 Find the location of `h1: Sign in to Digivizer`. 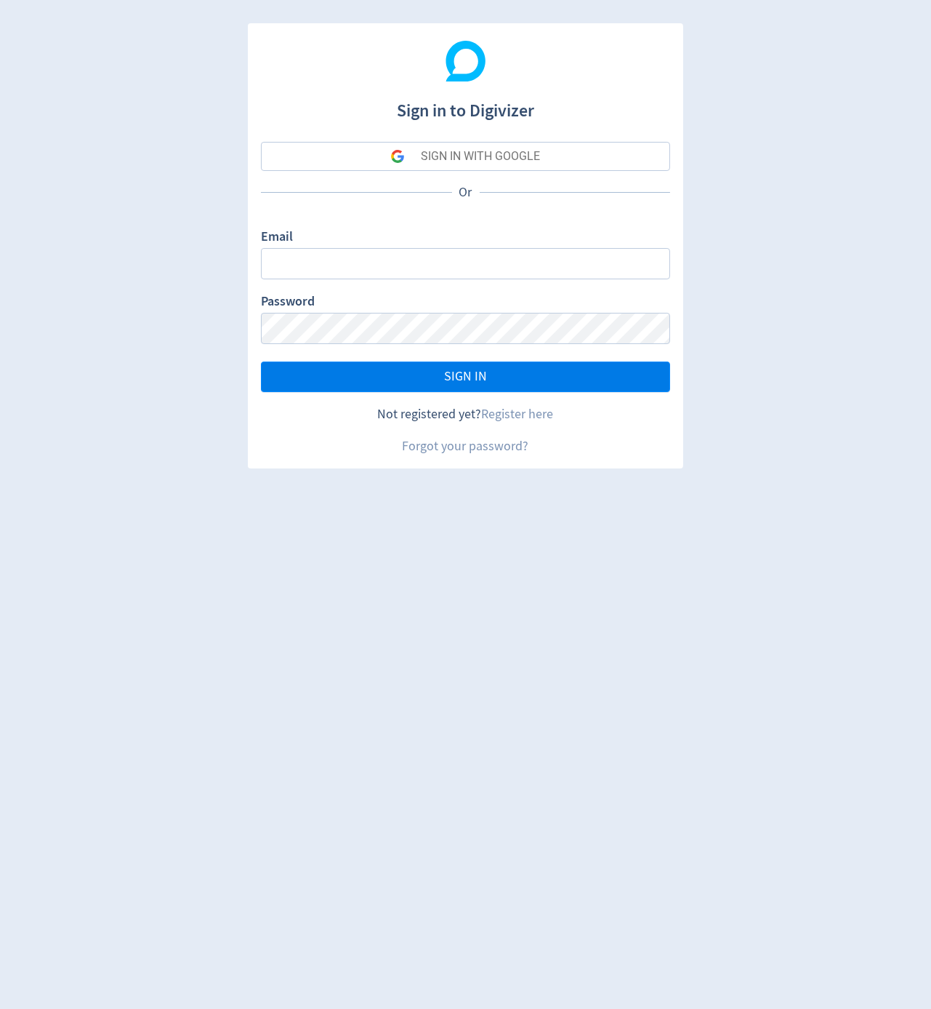

h1: Sign in to Digivizer is located at coordinates (465, 105).